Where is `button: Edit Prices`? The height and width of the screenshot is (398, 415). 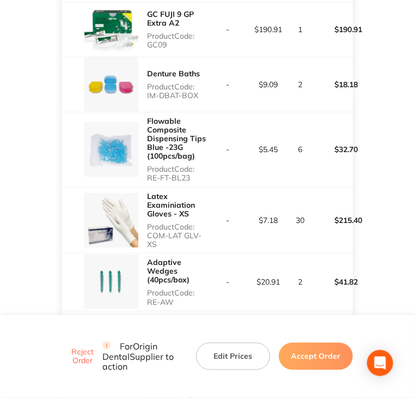 button: Edit Prices is located at coordinates (233, 356).